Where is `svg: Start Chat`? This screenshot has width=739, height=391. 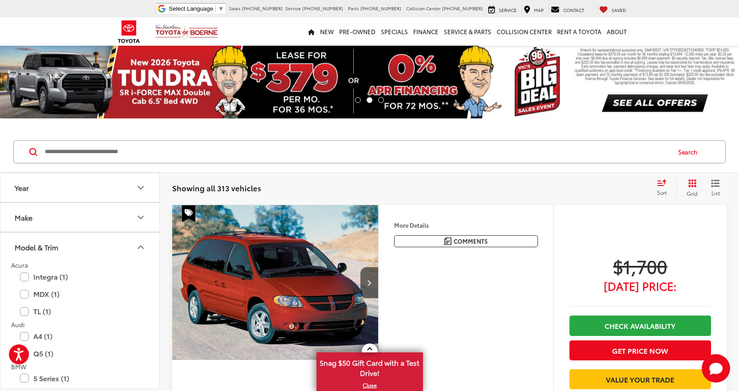
svg: Start Chat is located at coordinates (716, 368).